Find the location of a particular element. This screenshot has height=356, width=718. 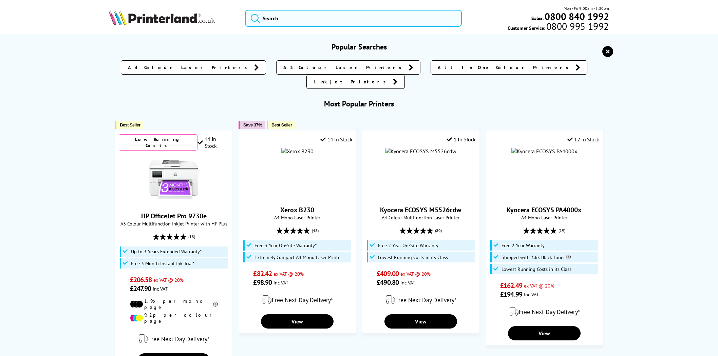

span: Shipped with 3.6k Black Toner is located at coordinates (536, 257).